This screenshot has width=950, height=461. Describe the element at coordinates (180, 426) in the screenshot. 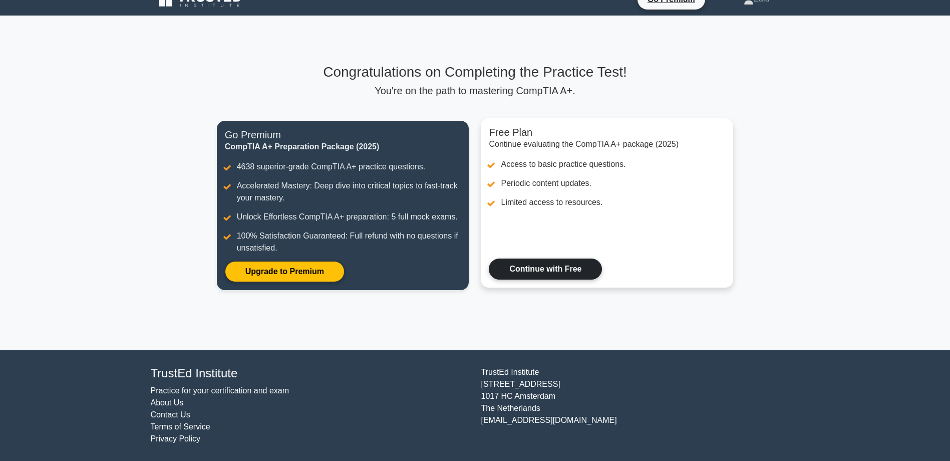

I see `a: Terms of Service` at that location.